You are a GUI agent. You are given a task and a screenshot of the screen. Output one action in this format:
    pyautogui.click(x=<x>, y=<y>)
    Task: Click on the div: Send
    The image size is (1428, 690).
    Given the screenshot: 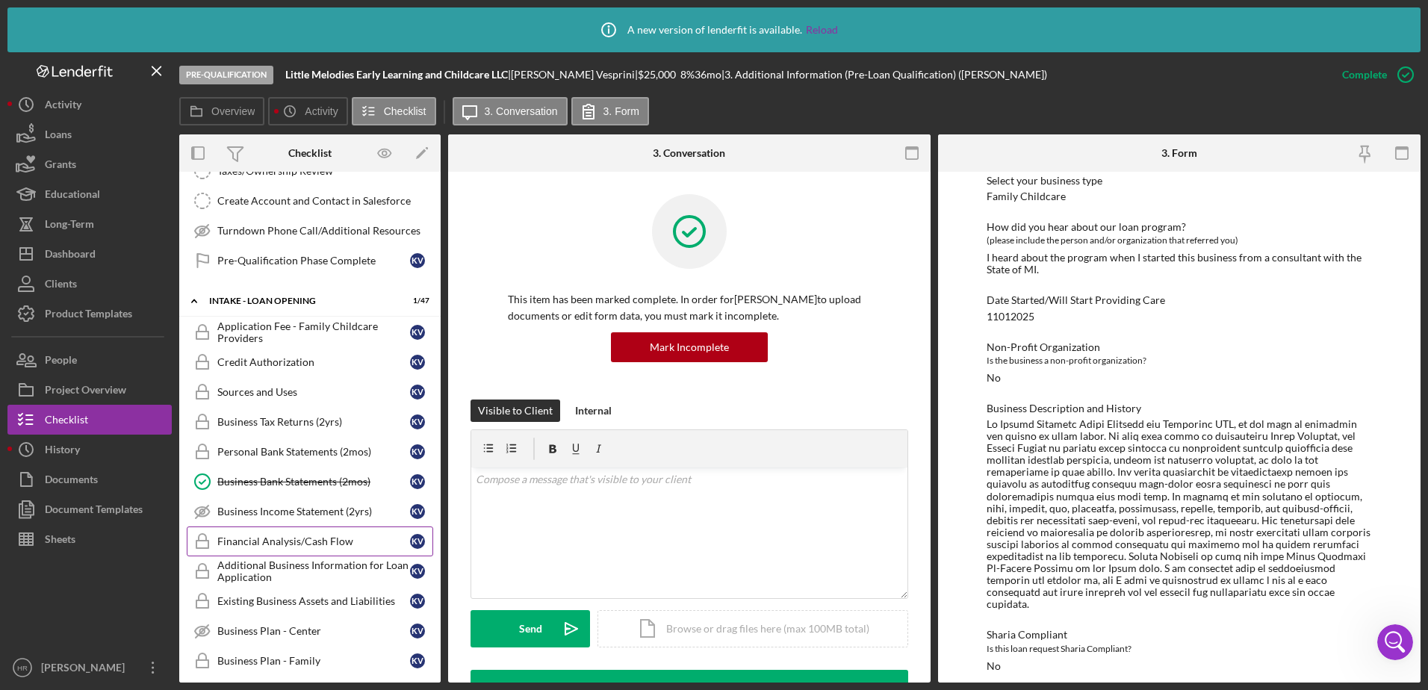 What is the action you would take?
    pyautogui.click(x=530, y=629)
    